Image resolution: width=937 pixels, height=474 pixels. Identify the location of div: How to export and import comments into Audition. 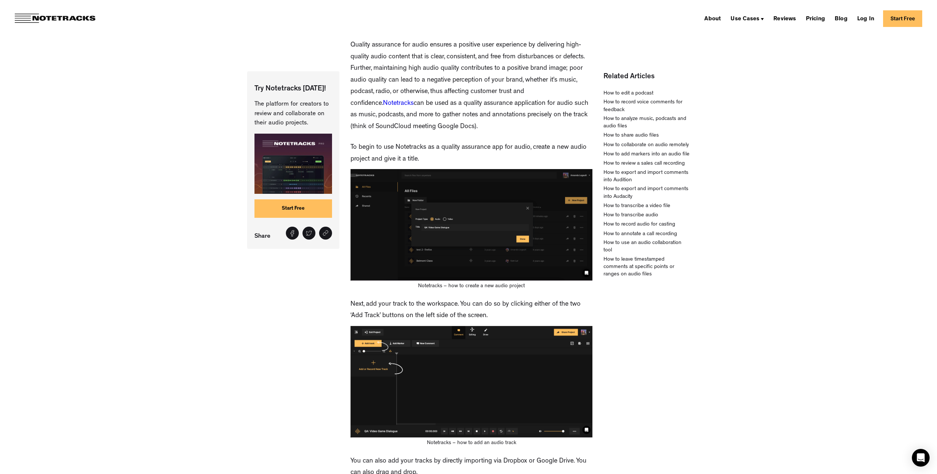
(646, 176).